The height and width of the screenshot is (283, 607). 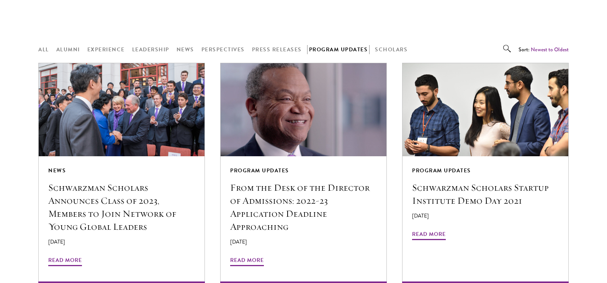 I want to click on button: Perspectives, so click(x=223, y=49).